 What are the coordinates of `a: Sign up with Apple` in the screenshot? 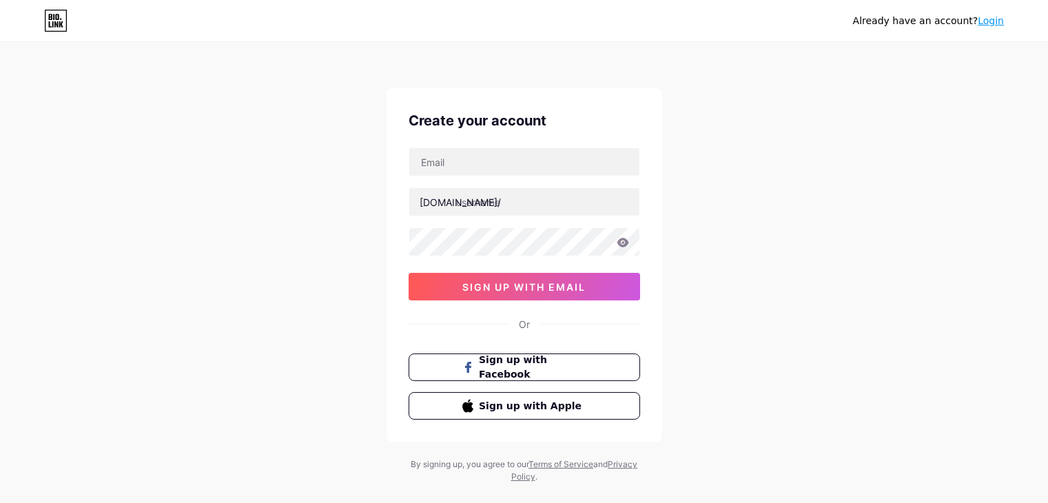 It's located at (524, 406).